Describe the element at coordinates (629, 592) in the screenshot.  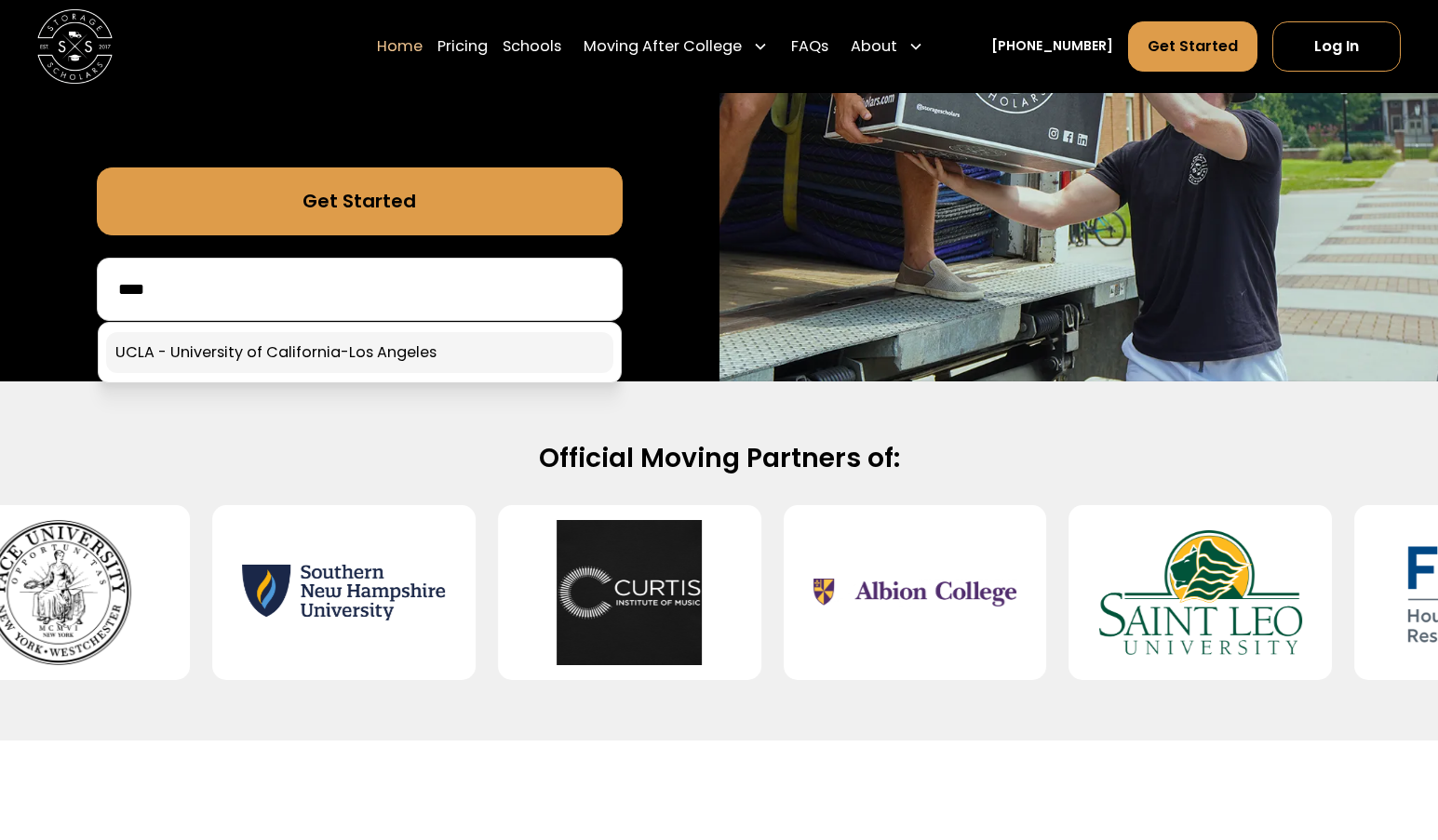
I see `img: Curtis Institute of Music` at that location.